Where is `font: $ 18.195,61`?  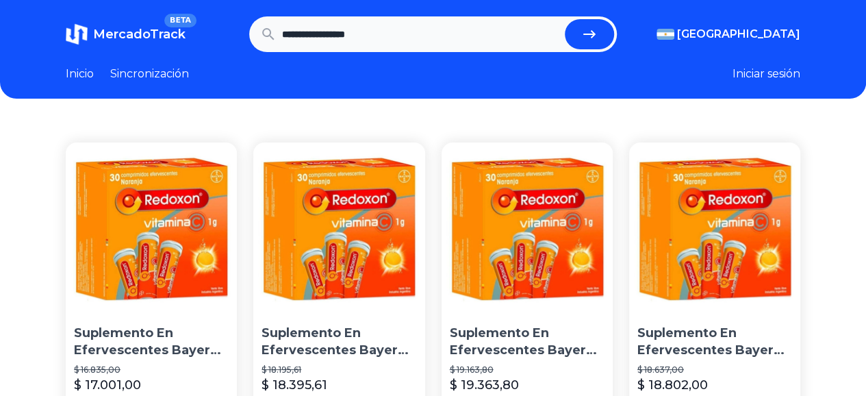 font: $ 18.195,61 is located at coordinates (281, 369).